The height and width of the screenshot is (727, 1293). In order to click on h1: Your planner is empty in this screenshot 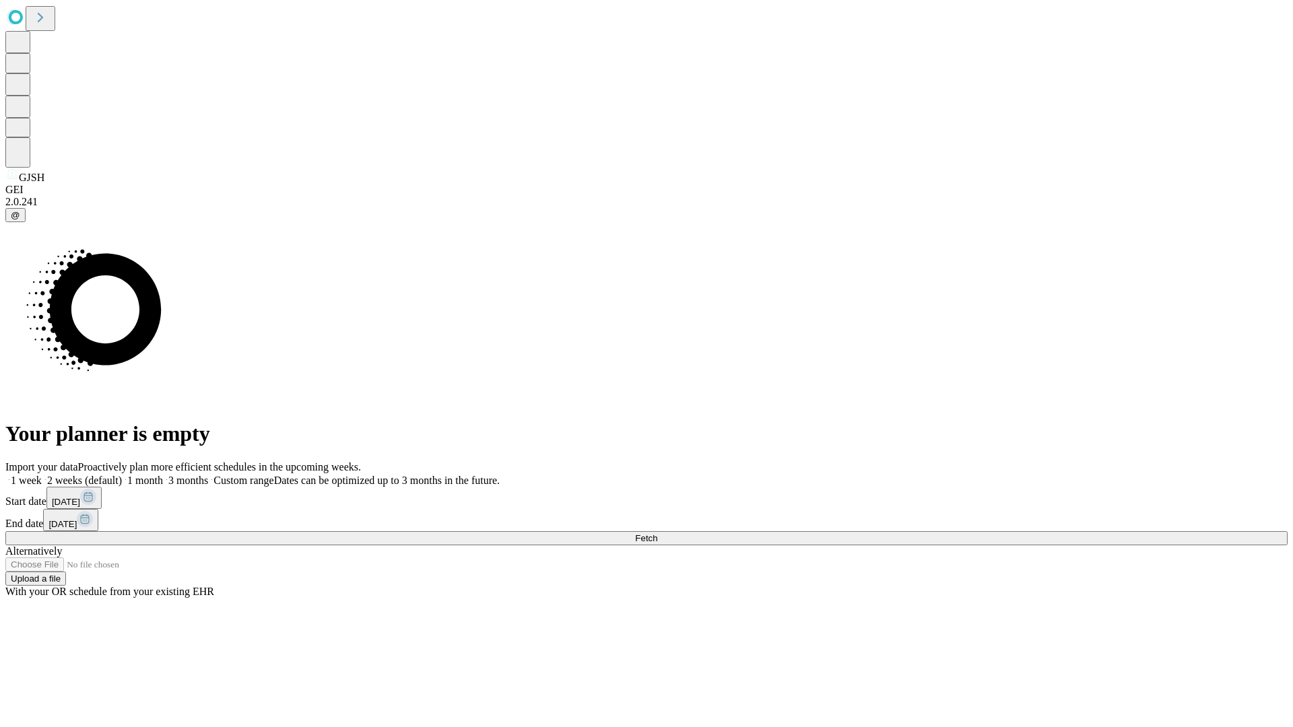, I will do `click(646, 434)`.